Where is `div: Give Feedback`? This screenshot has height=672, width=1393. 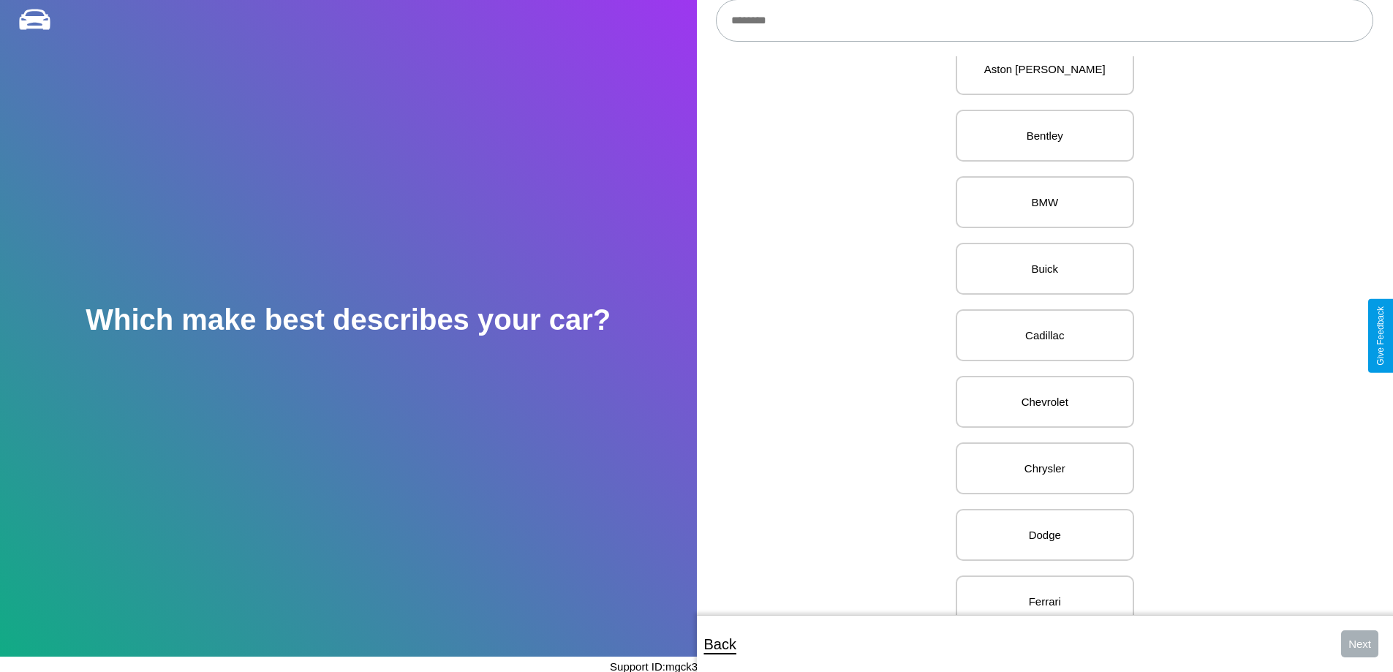 div: Give Feedback is located at coordinates (1380, 336).